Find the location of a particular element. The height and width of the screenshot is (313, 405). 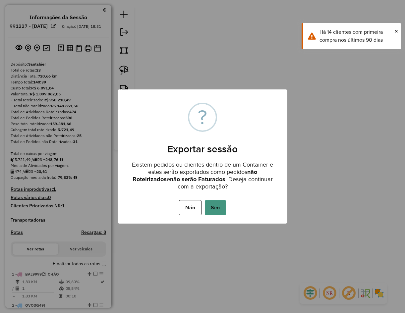

div: Há 14 clientes com primeira compra nos últimos 90 dias is located at coordinates (357, 36).